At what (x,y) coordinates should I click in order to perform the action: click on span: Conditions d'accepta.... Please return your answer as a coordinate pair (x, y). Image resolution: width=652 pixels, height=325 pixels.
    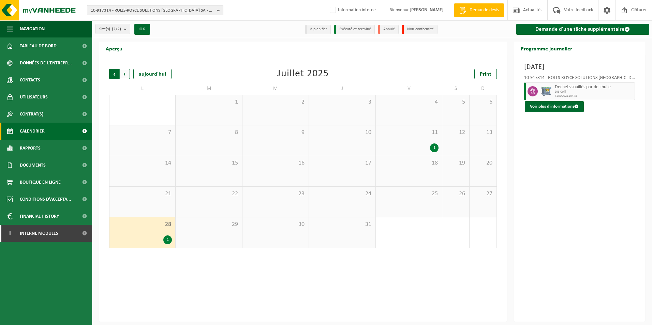
    Looking at the image, I should click on (45, 199).